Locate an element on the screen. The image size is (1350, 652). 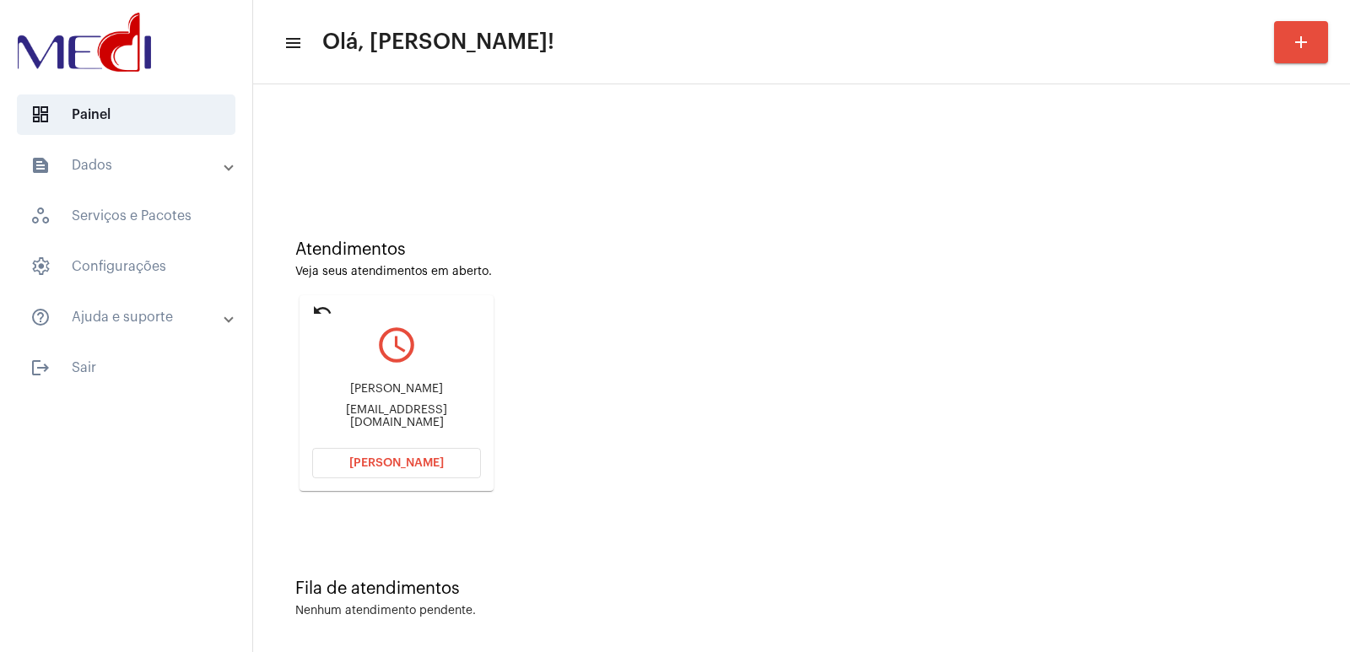
div: Atendimentos is located at coordinates (801, 250).